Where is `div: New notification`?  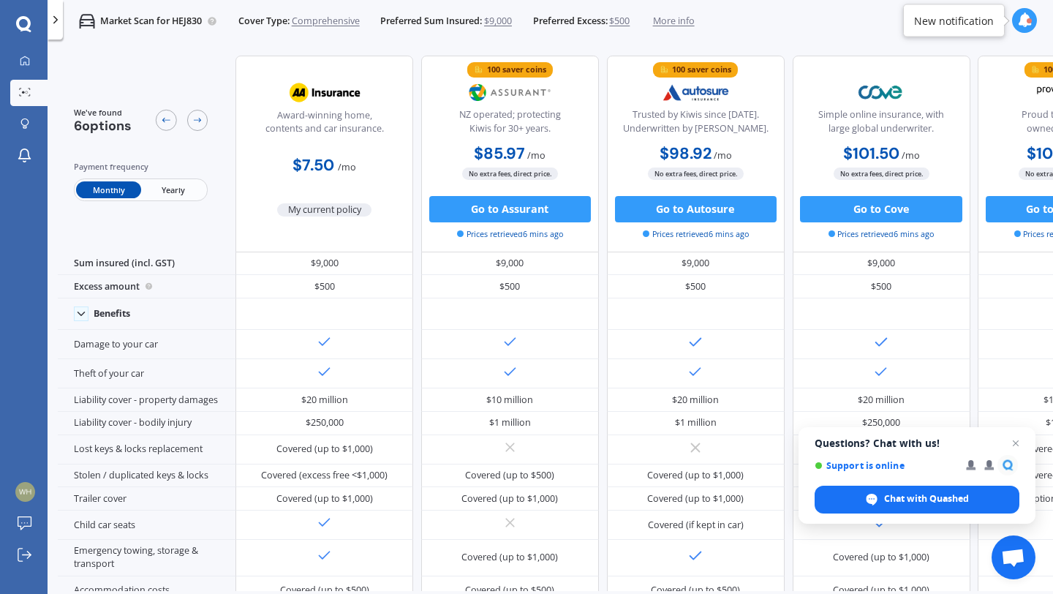
div: New notification is located at coordinates (954, 20).